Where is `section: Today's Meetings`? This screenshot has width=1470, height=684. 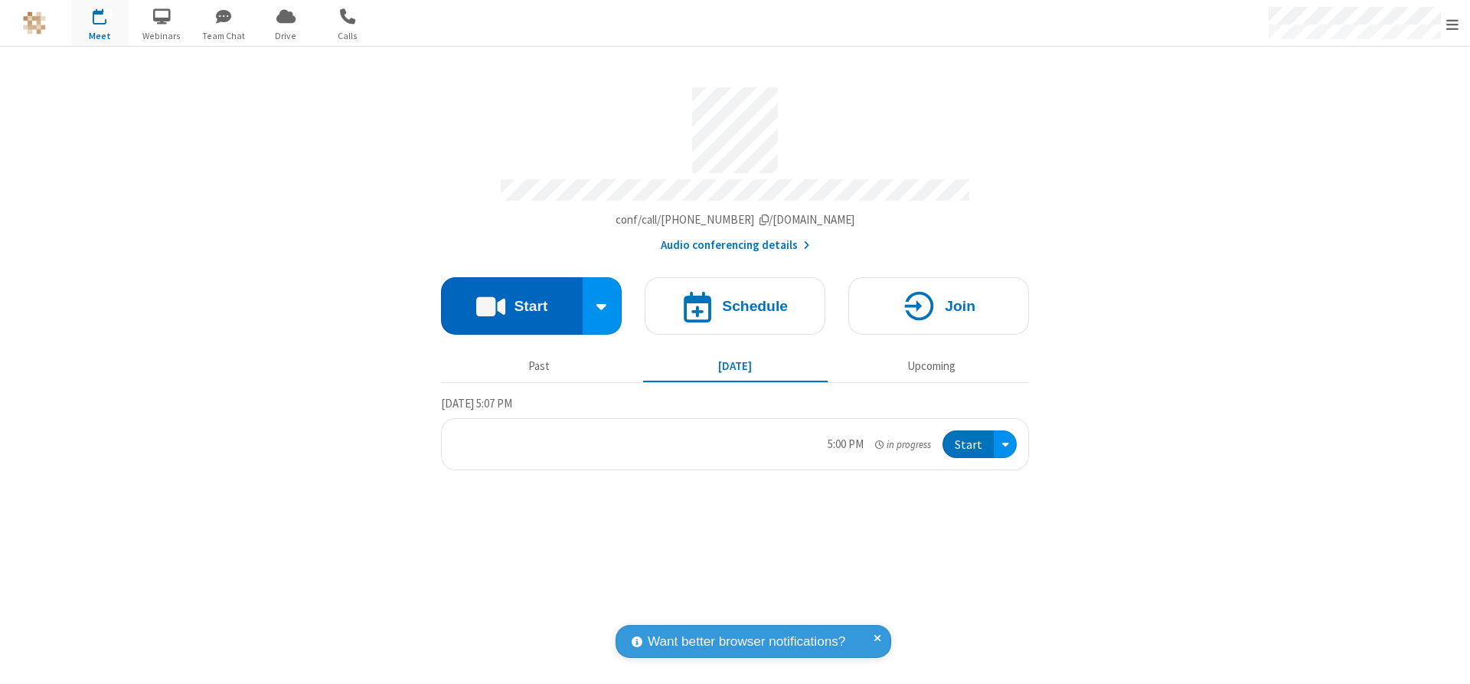 section: Today's Meetings is located at coordinates (735, 433).